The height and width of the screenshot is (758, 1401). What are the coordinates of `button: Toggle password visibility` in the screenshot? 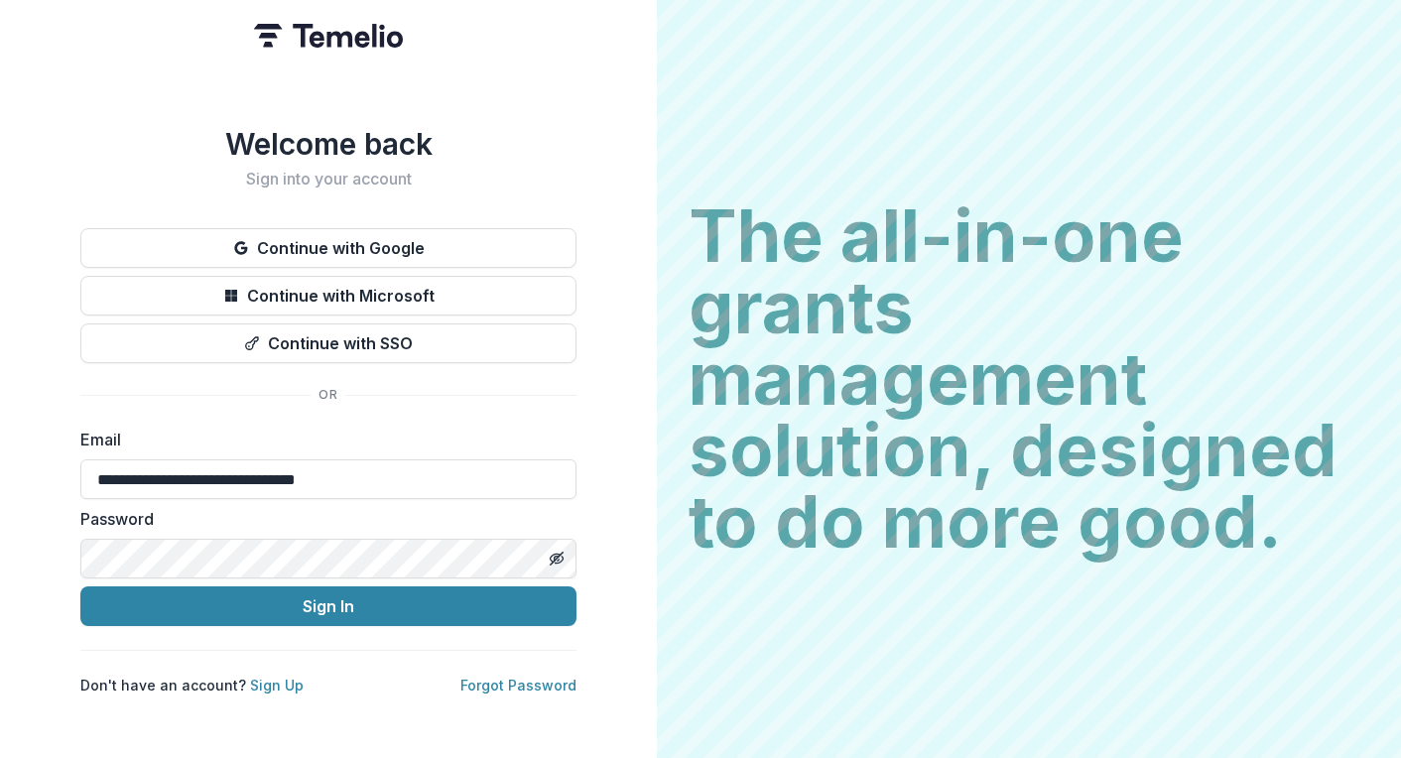 It's located at (557, 559).